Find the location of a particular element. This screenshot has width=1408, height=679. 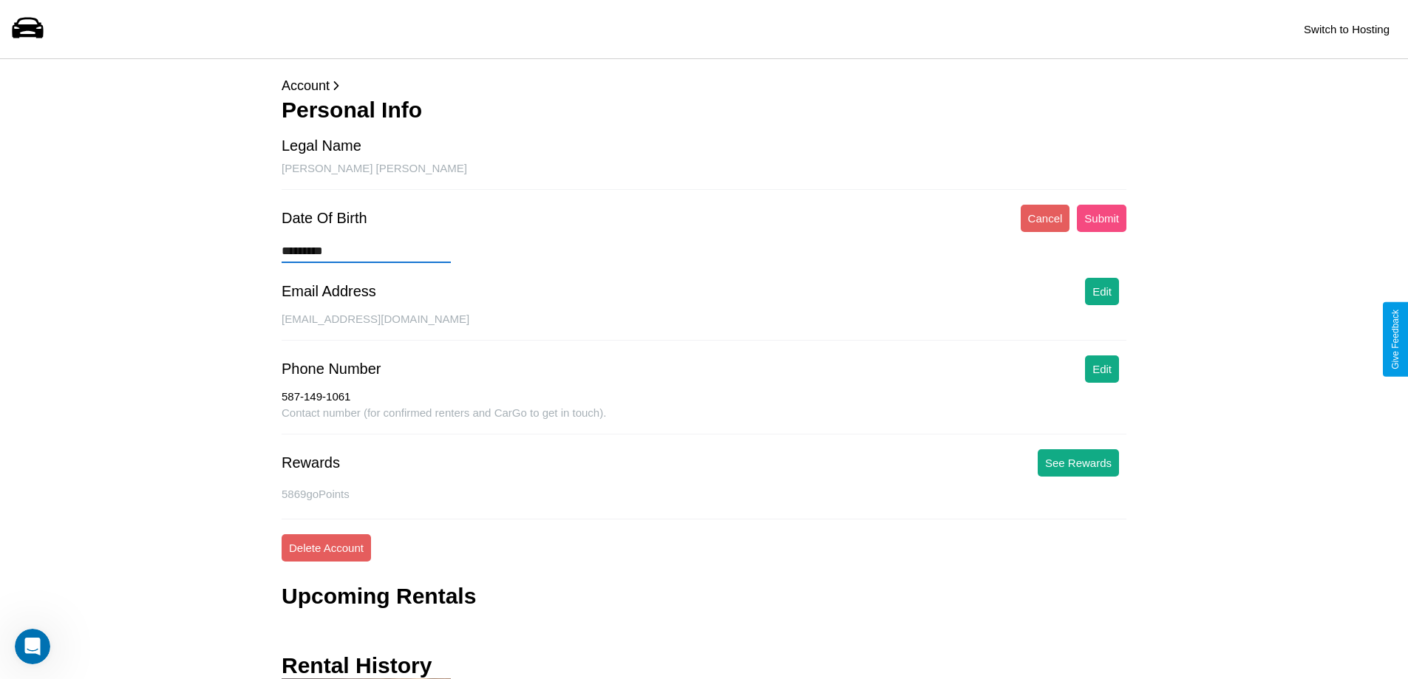

h3: Personal Info is located at coordinates (704, 110).